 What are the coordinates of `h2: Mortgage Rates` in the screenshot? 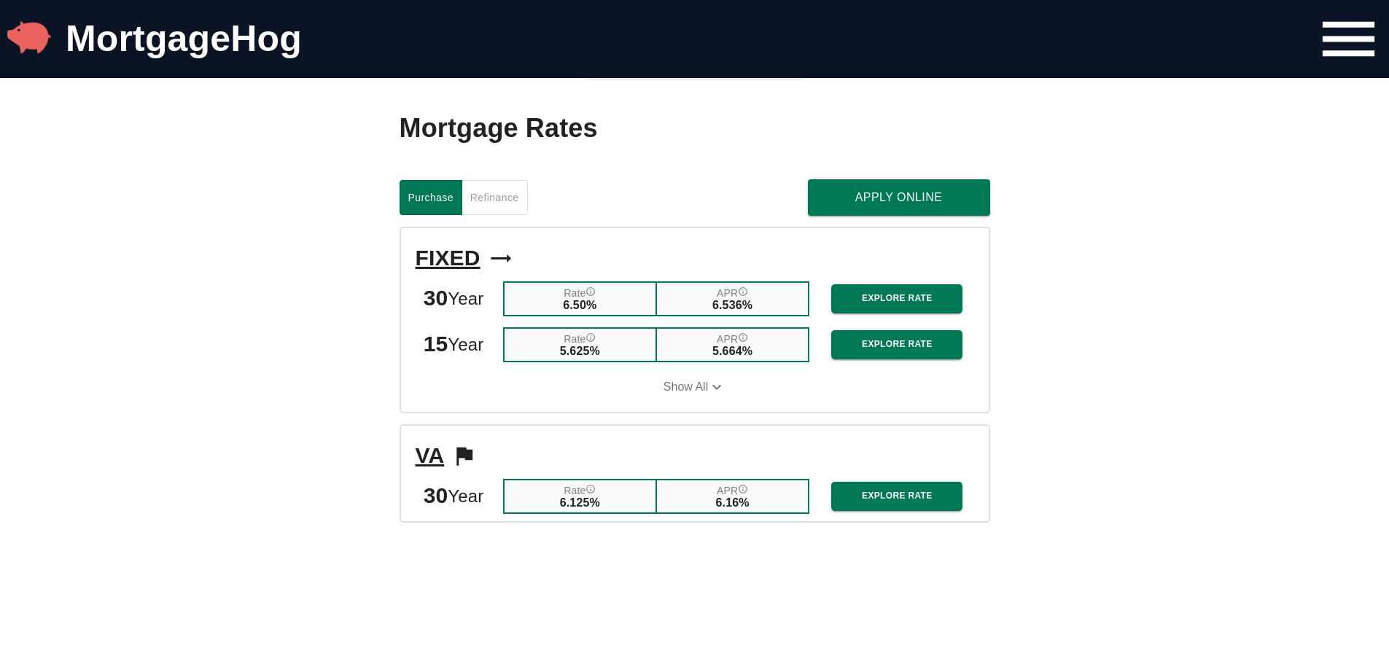 It's located at (695, 128).